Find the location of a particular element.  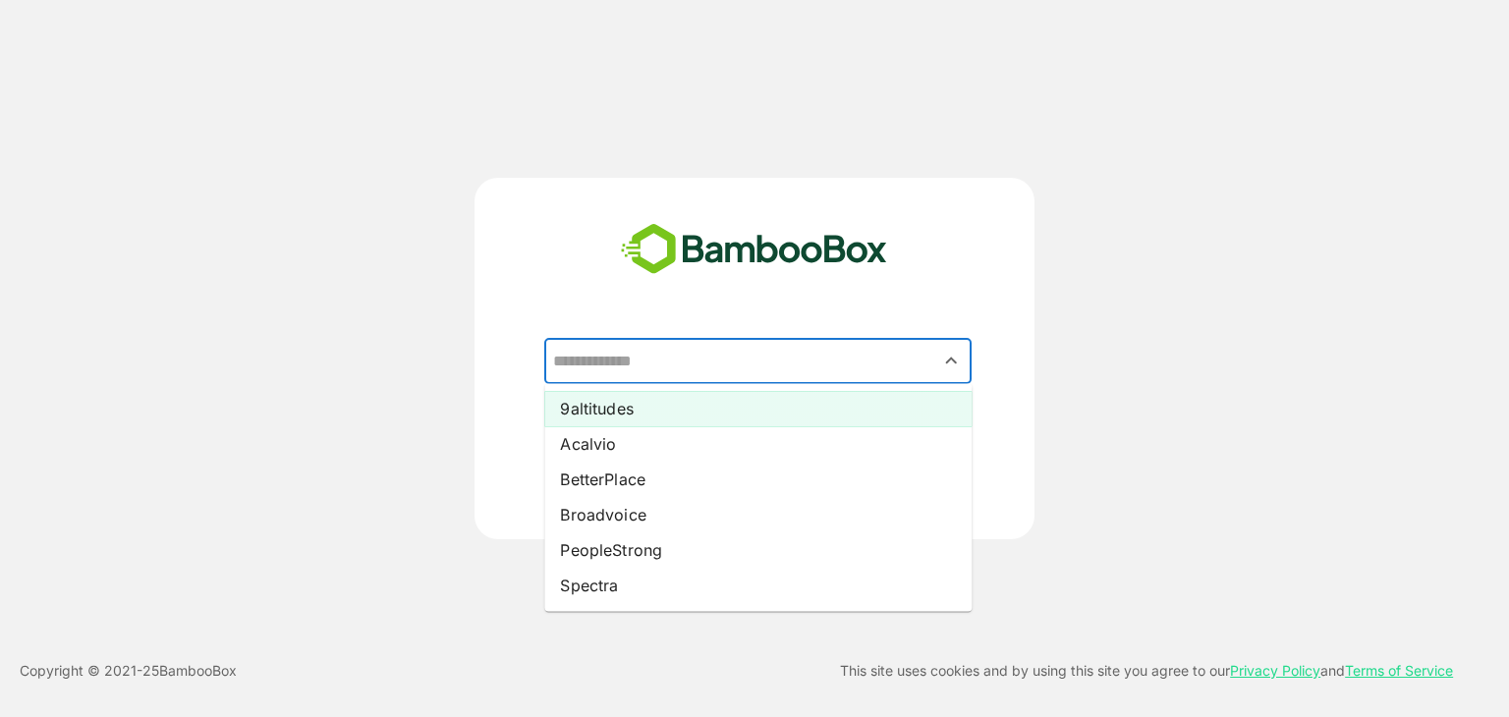

p: Copyright © 2021- 25 BambooBox is located at coordinates (128, 671).